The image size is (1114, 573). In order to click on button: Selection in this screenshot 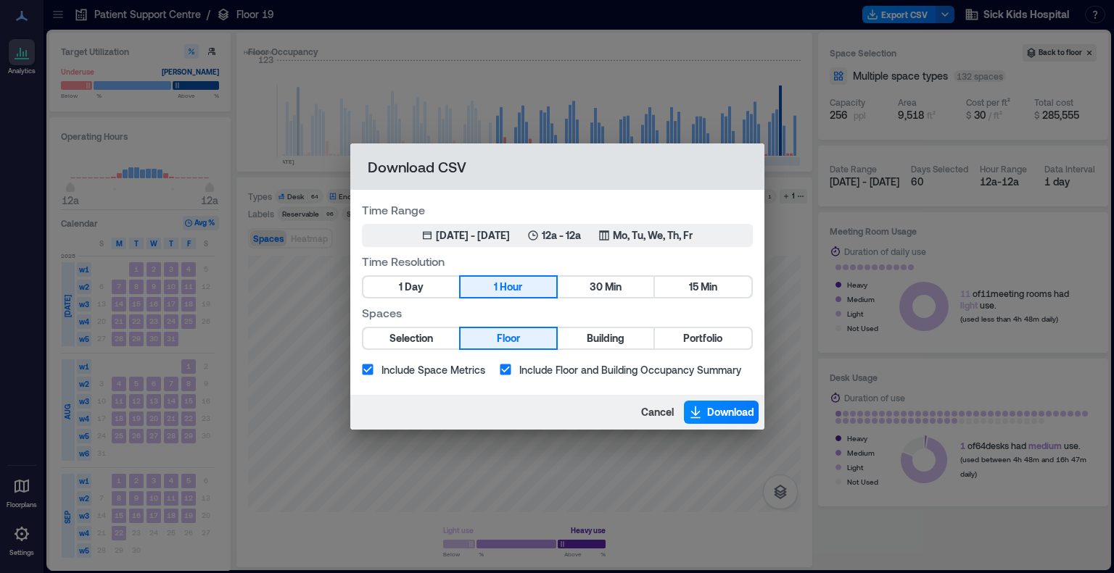, I will do `click(411, 339)`.